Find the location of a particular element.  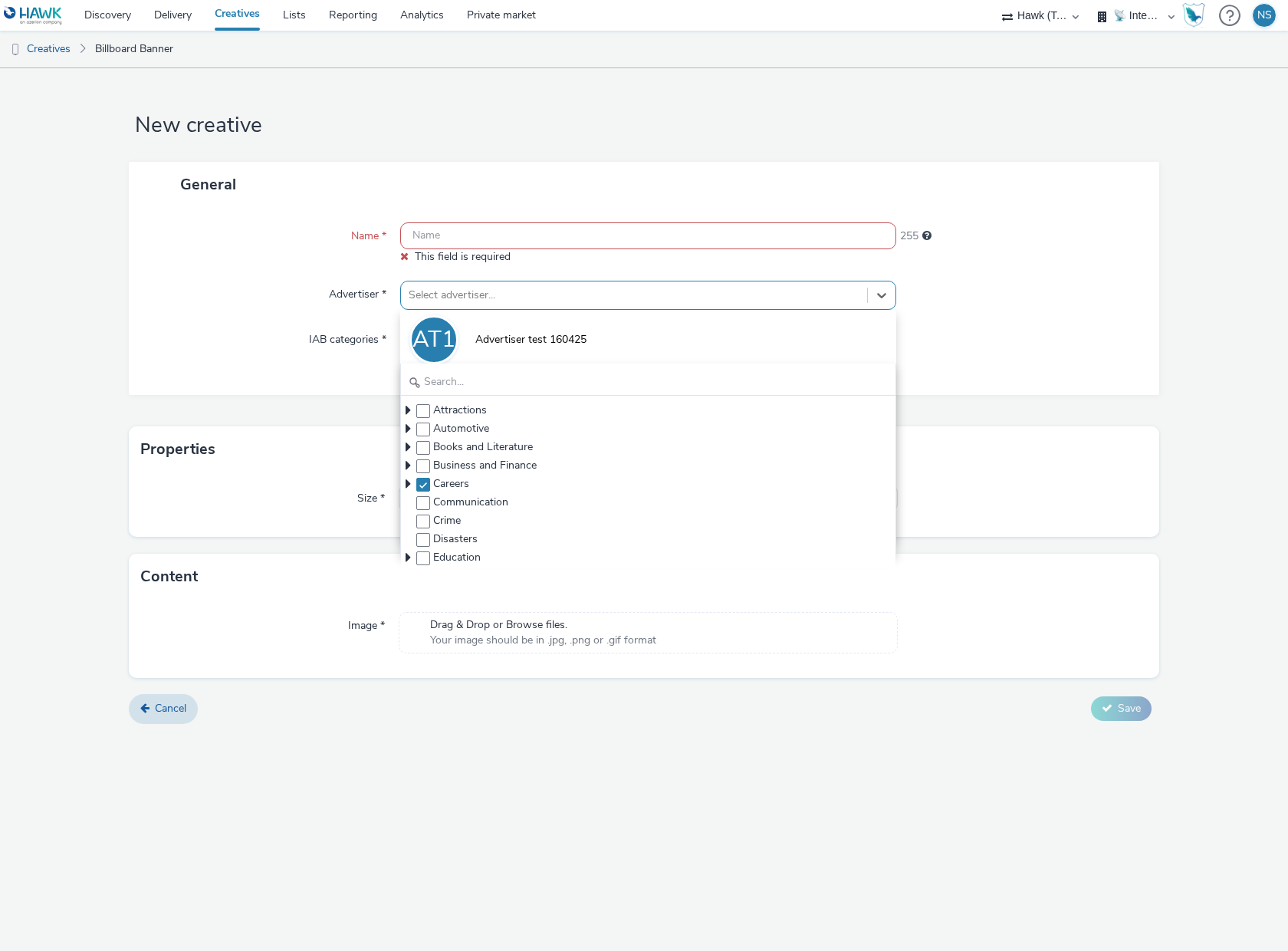

span: Communication is located at coordinates (471, 502).